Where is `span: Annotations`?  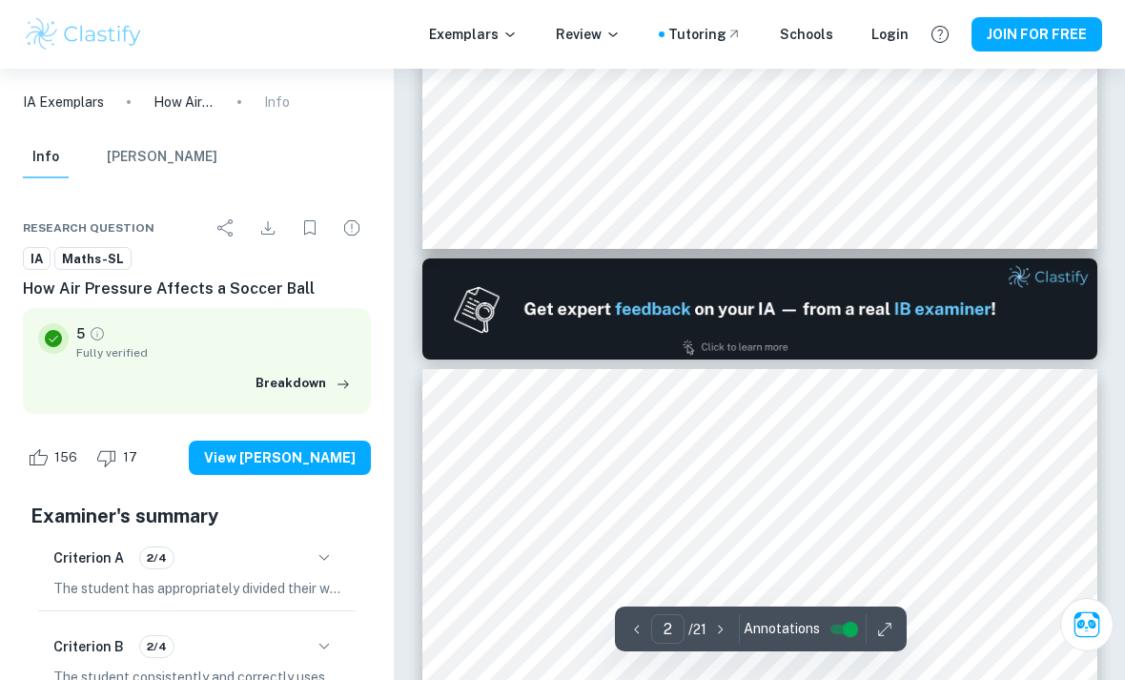
span: Annotations is located at coordinates (782, 628).